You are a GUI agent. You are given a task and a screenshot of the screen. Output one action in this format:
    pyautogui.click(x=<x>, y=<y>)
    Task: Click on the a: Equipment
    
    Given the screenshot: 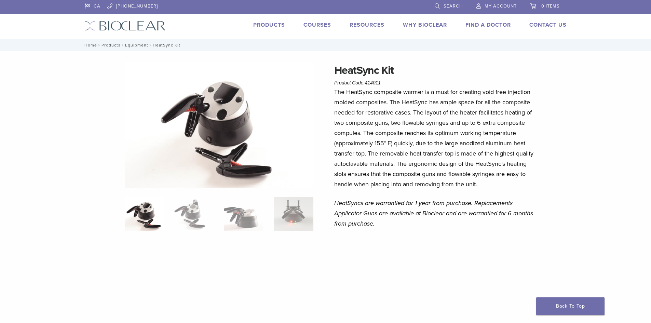 What is the action you would take?
    pyautogui.click(x=137, y=45)
    